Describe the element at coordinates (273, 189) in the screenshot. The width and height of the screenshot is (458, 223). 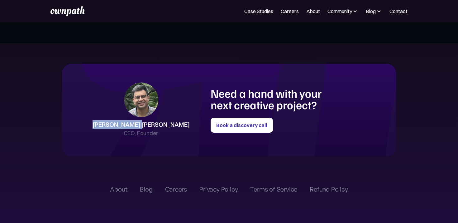
I see `a: Terms of Service` at that location.